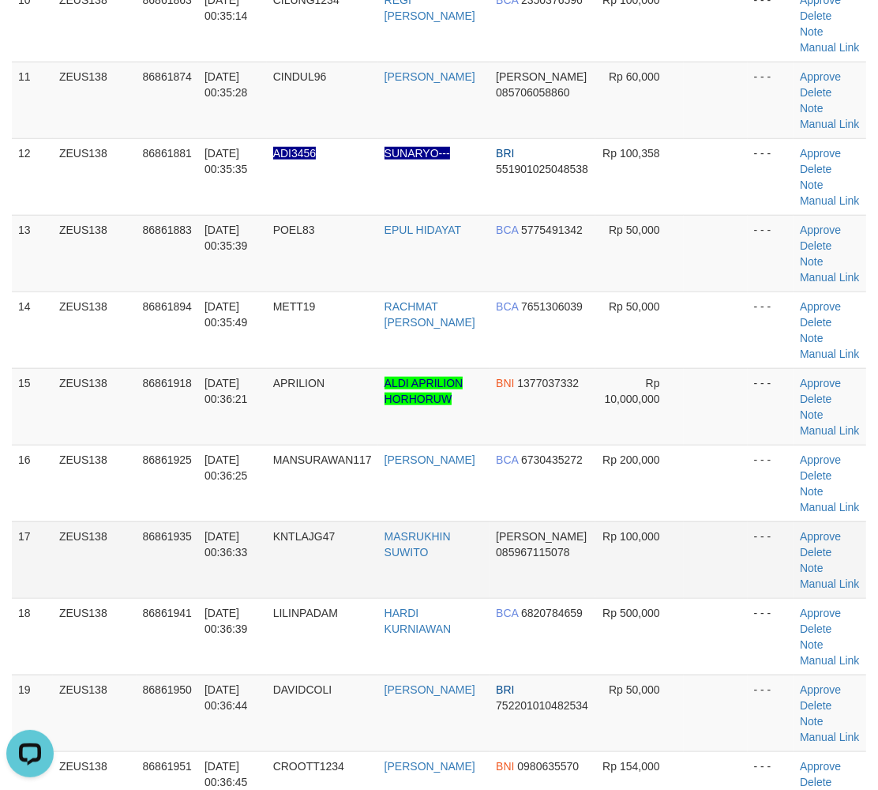 The width and height of the screenshot is (878, 790). Describe the element at coordinates (309, 766) in the screenshot. I see `span: CROOTT1234` at that location.